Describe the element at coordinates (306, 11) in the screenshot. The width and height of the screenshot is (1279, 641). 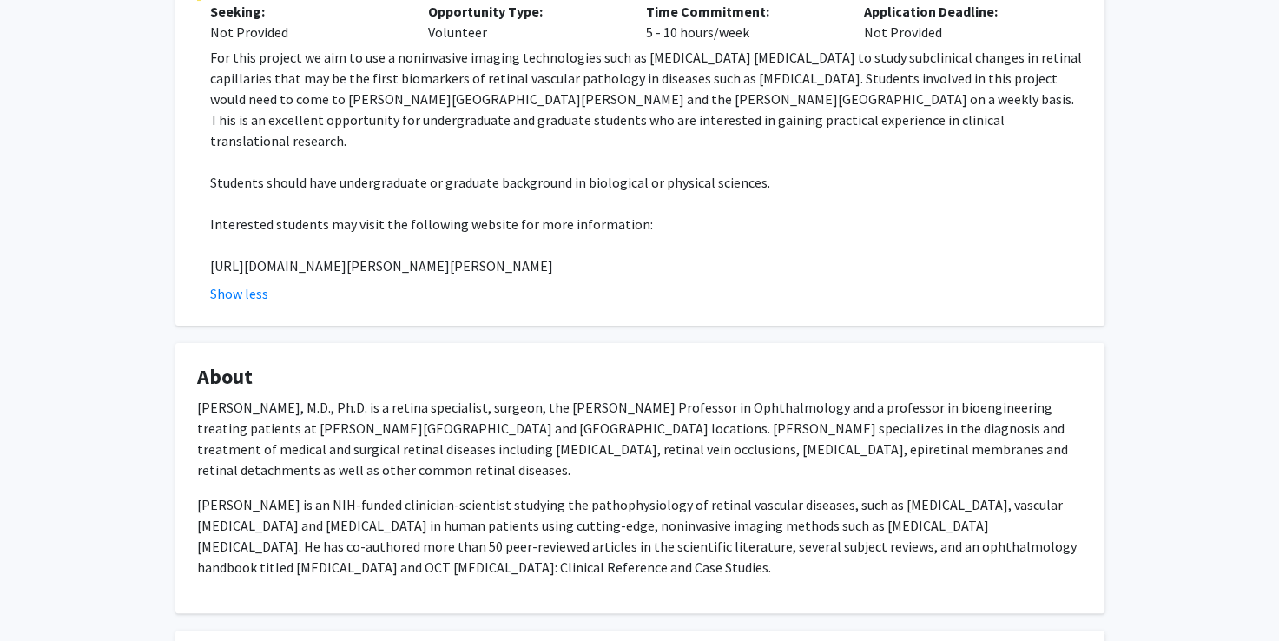
I see `p: Seeking:` at that location.